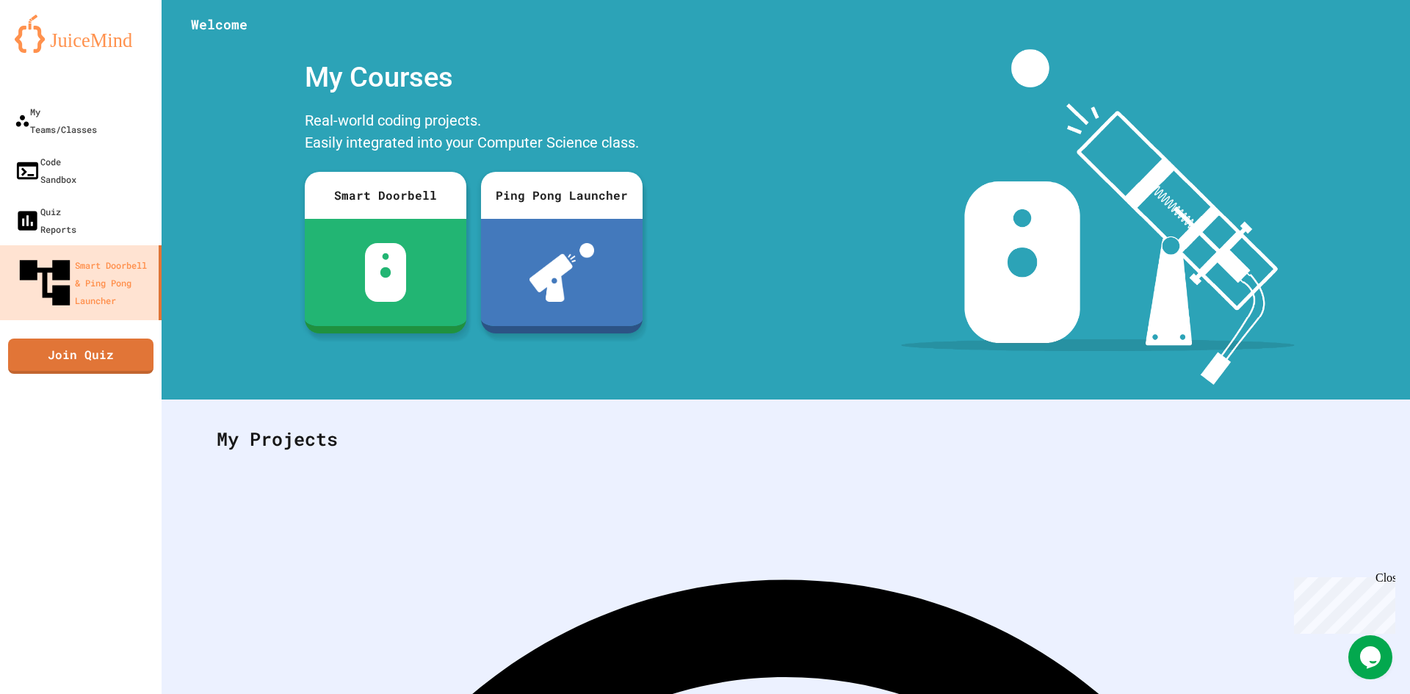  I want to click on img: logo-orange.svg, so click(81, 34).